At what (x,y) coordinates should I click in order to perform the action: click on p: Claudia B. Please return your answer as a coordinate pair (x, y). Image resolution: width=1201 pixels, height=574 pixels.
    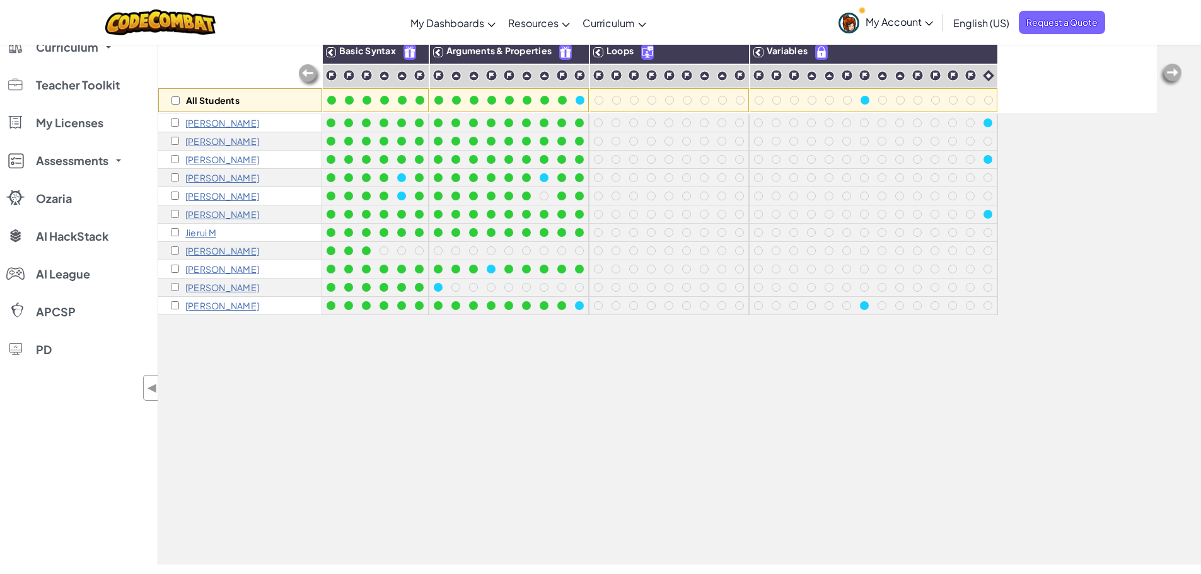
    Looking at the image, I should click on (222, 141).